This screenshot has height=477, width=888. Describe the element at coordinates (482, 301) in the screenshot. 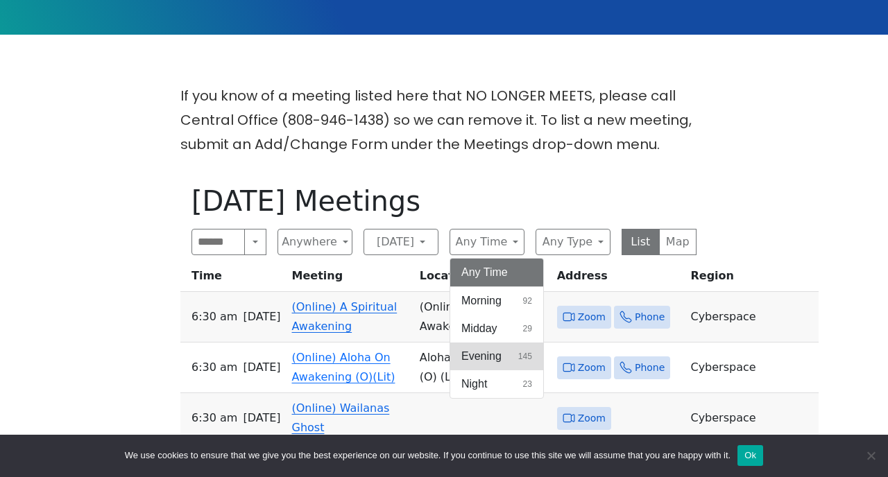

I see `span: Morning` at that location.